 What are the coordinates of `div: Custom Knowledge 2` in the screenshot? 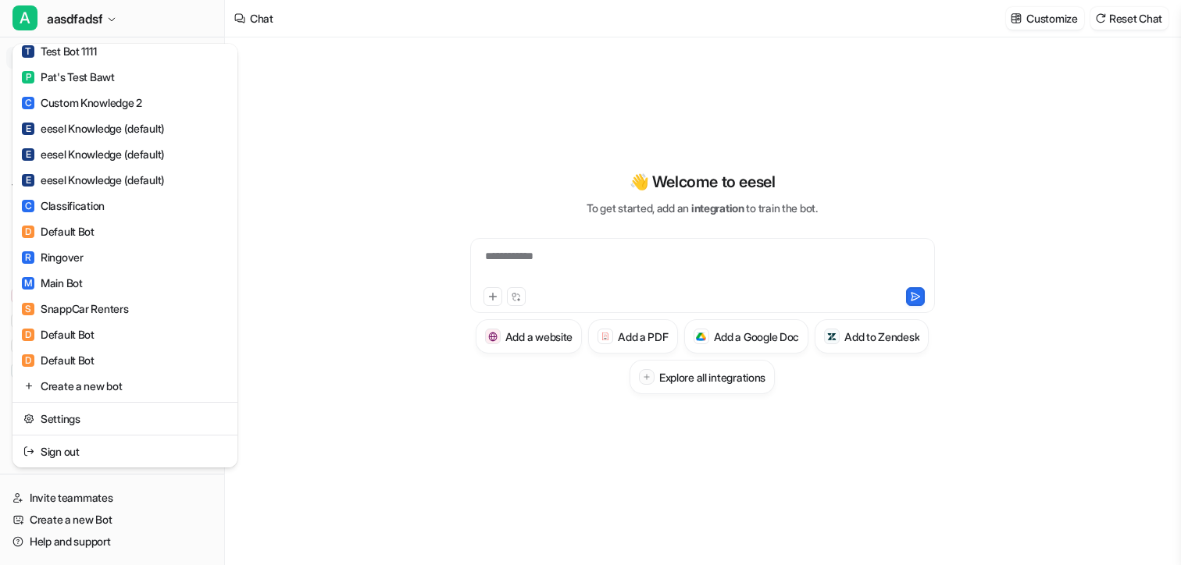 It's located at (82, 102).